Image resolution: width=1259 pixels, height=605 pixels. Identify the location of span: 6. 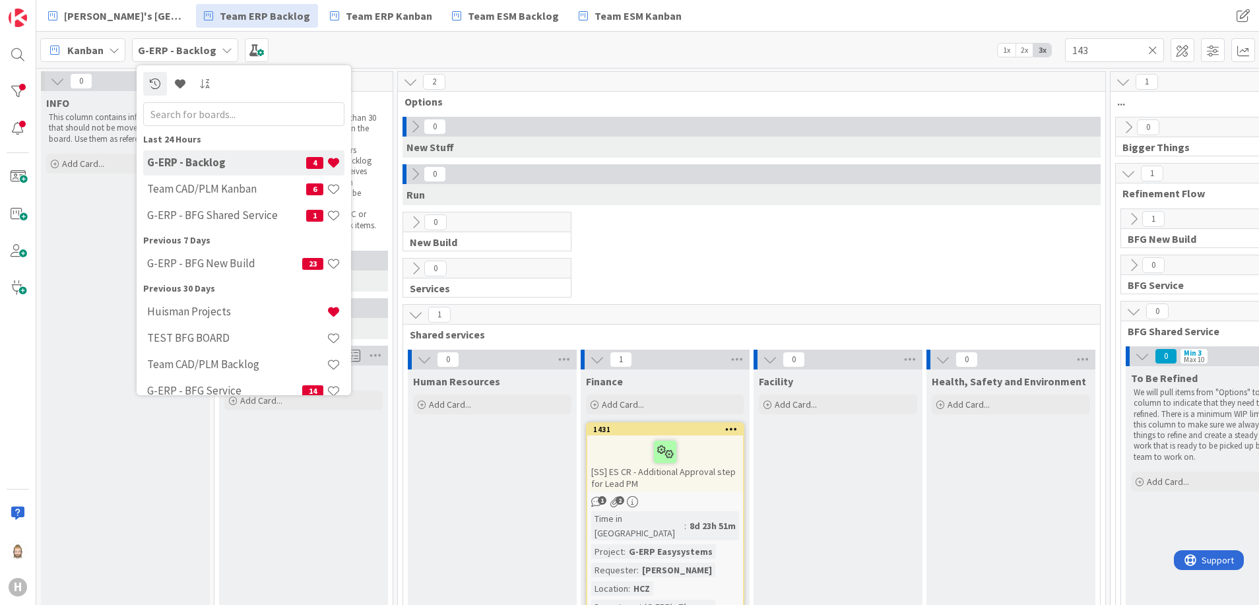
(315, 189).